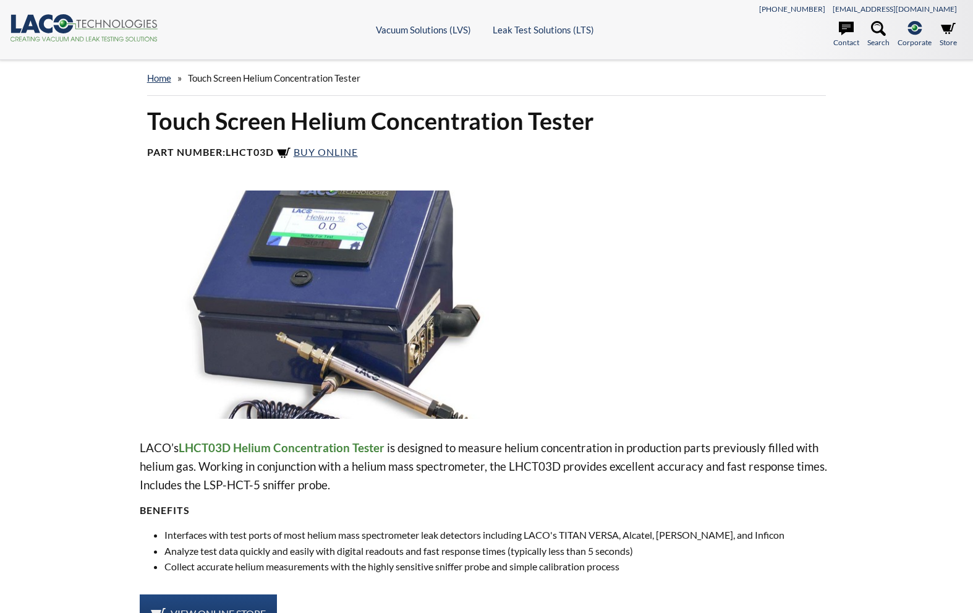  What do you see at coordinates (264, 447) in the screenshot?
I see `strong: LHCT03D Helium Concentration` at bounding box center [264, 447].